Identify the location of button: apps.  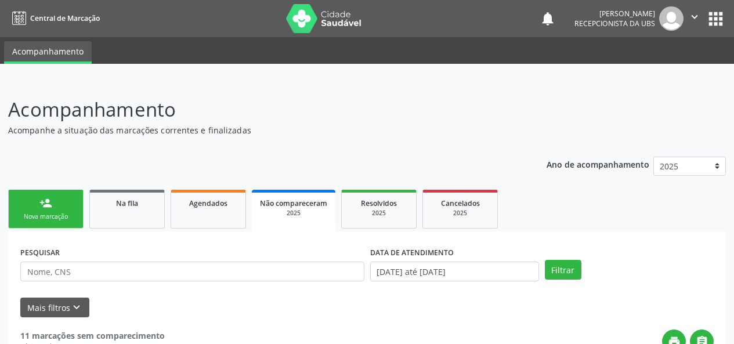
(715, 19).